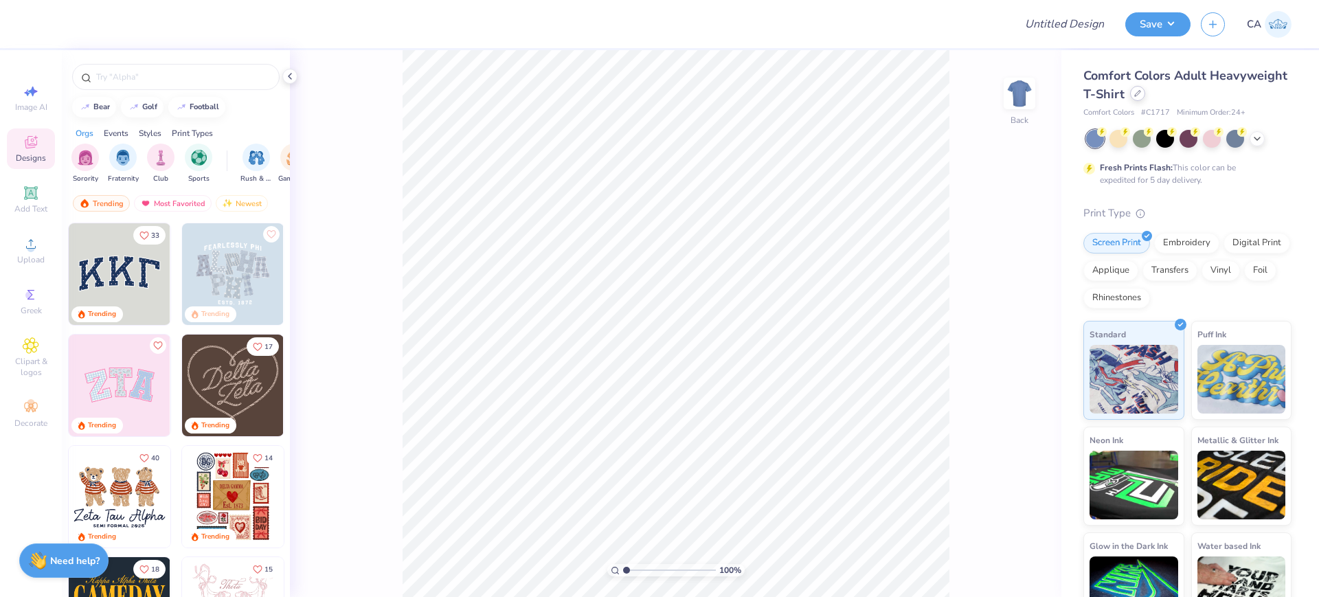  Describe the element at coordinates (1109, 113) in the screenshot. I see `span: Comfort Colors` at that location.